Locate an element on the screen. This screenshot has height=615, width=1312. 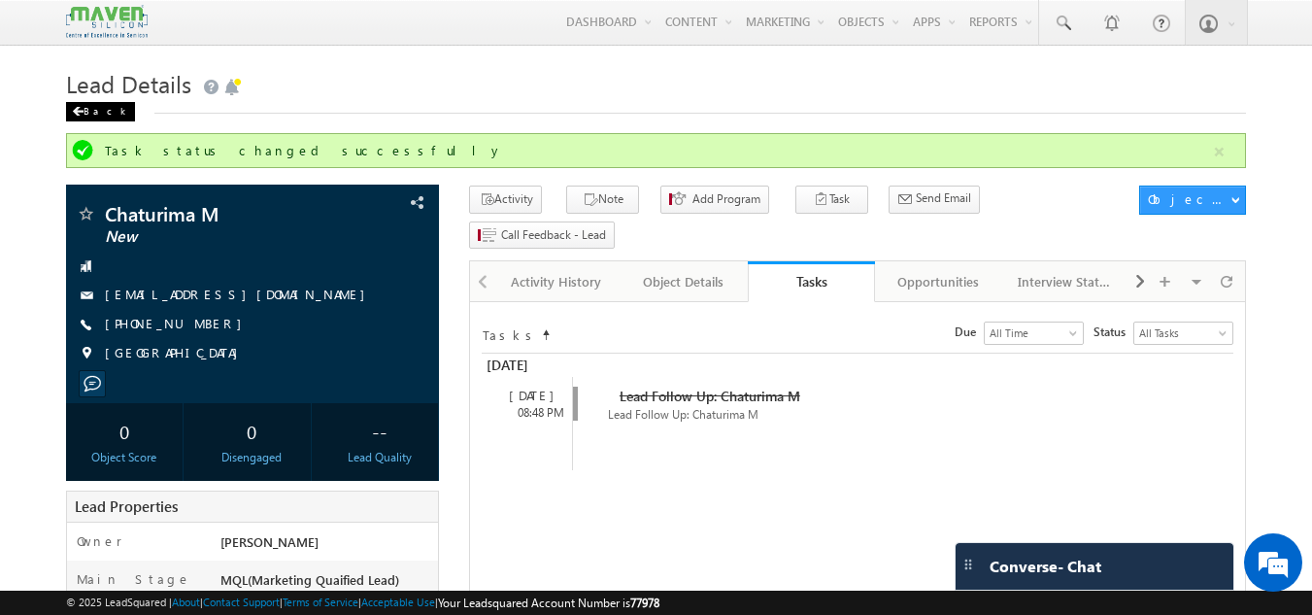
button: Object Actions is located at coordinates (1193, 200).